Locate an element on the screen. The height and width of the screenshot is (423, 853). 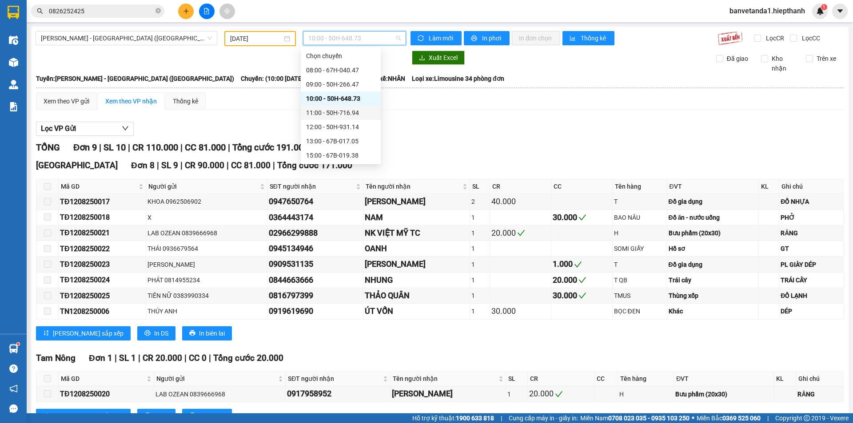
button: caret-down is located at coordinates (839, 11).